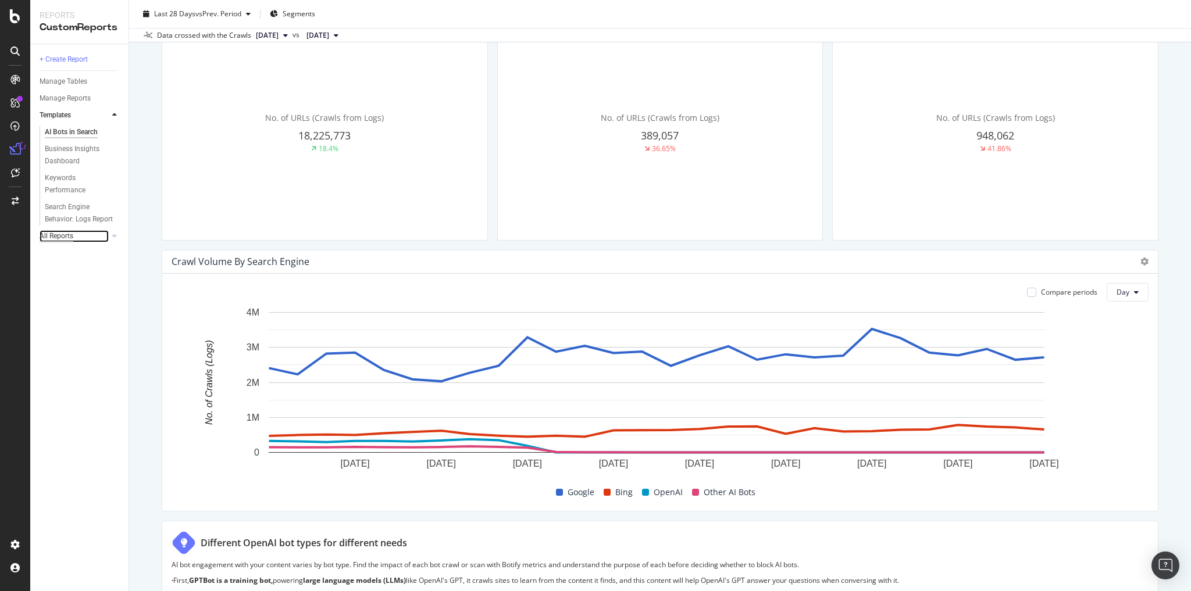 This screenshot has width=1191, height=591. What do you see at coordinates (354, 580) in the screenshot?
I see `strong: large language models (LLMs)` at bounding box center [354, 580].